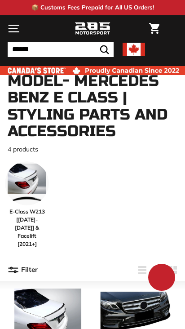  What do you see at coordinates (93, 149) in the screenshot?
I see `p: 4 products` at bounding box center [93, 149].